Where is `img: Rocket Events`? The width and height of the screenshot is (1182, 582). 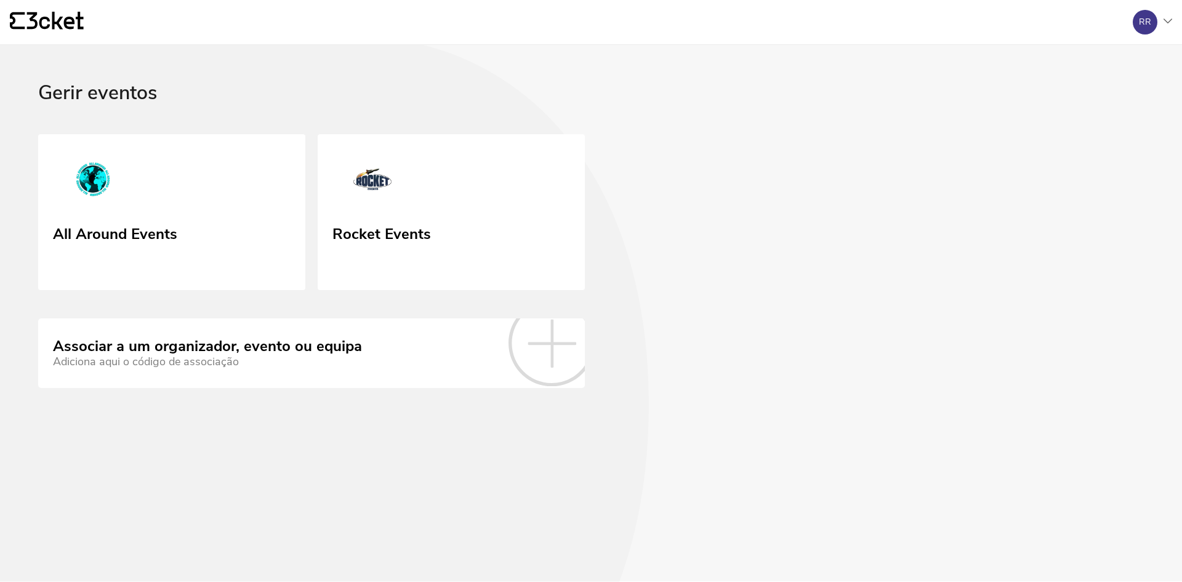 img: Rocket Events is located at coordinates (373, 182).